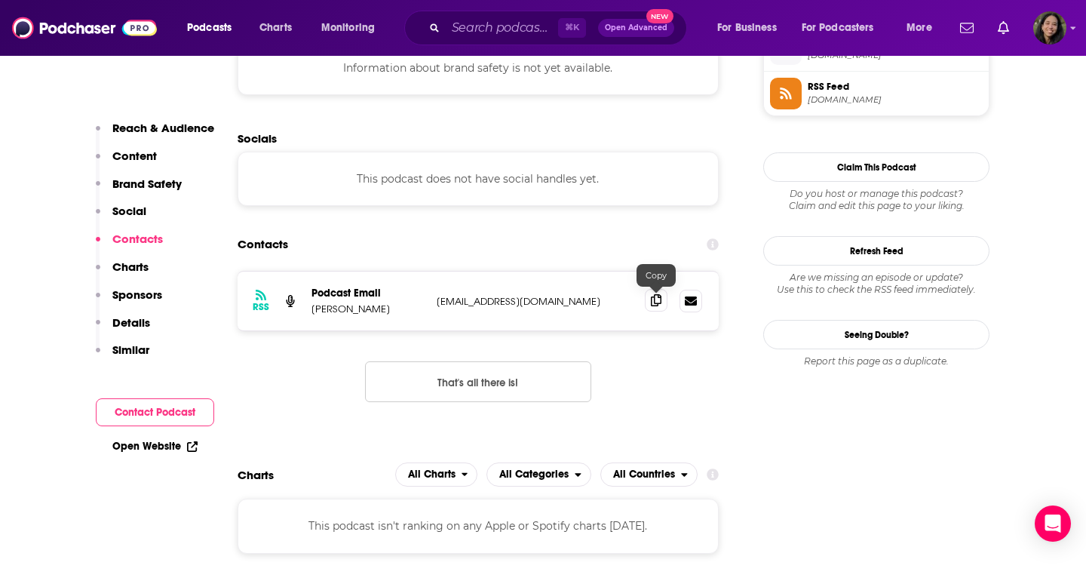  I want to click on span: RSS Feed, so click(895, 87).